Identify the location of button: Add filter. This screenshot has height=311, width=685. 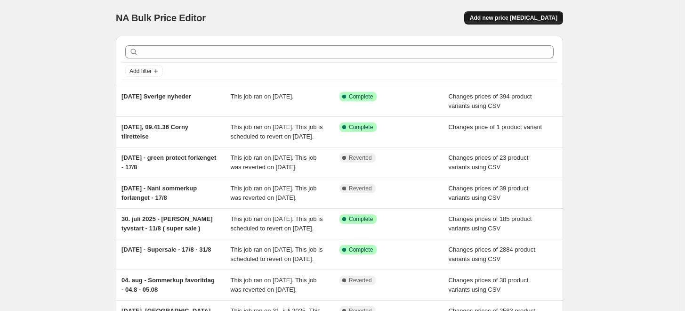
(144, 71).